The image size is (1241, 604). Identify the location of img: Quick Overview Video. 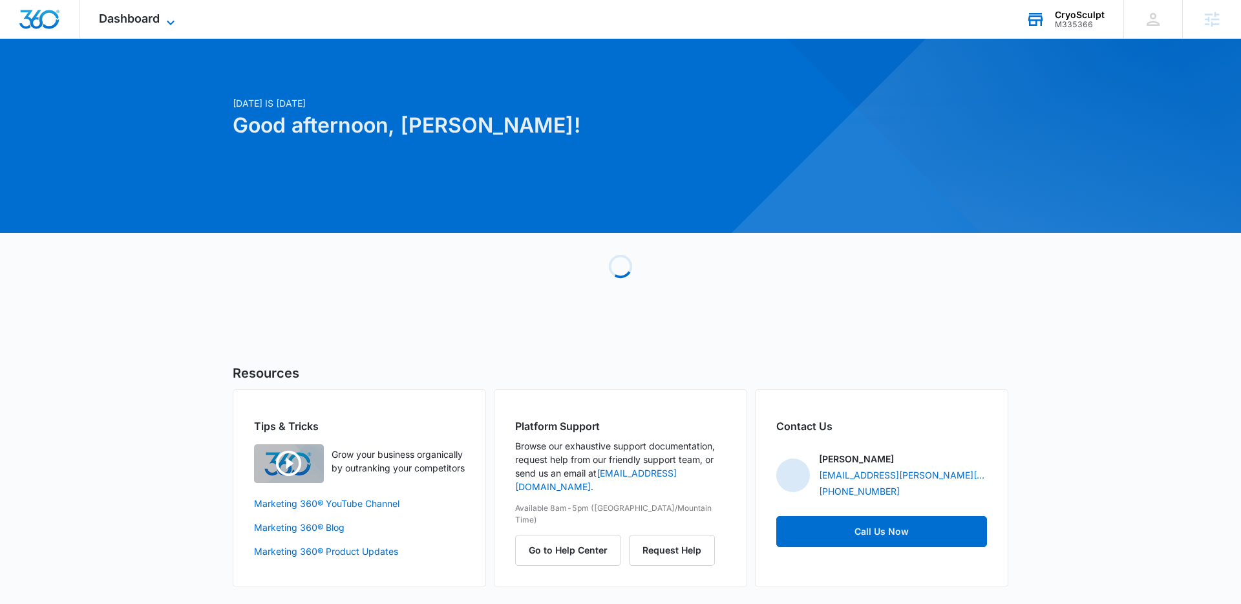
(289, 463).